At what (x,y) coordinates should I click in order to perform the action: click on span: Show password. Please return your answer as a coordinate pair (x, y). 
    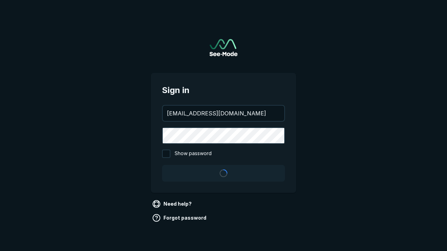
    Looking at the image, I should click on (193, 154).